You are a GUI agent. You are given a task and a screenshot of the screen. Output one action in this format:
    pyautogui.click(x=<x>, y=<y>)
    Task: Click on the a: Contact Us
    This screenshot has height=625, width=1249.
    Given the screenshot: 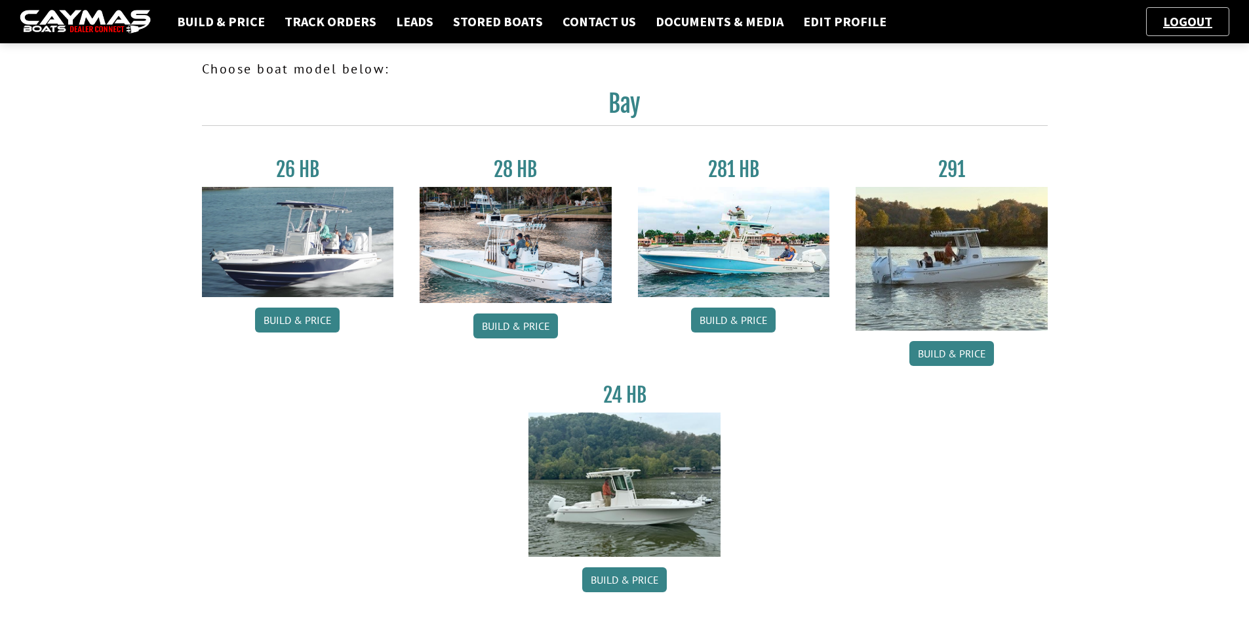 What is the action you would take?
    pyautogui.click(x=599, y=22)
    